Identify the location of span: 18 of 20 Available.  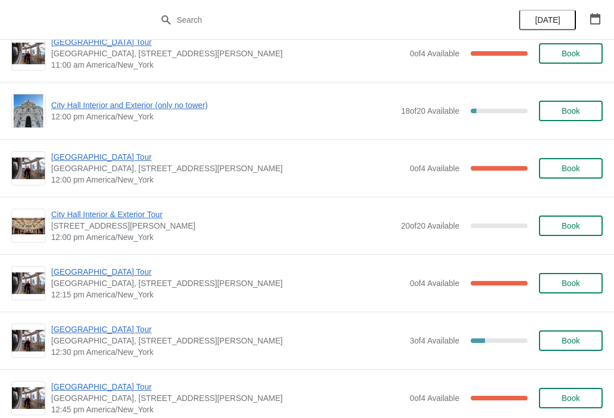
(430, 111).